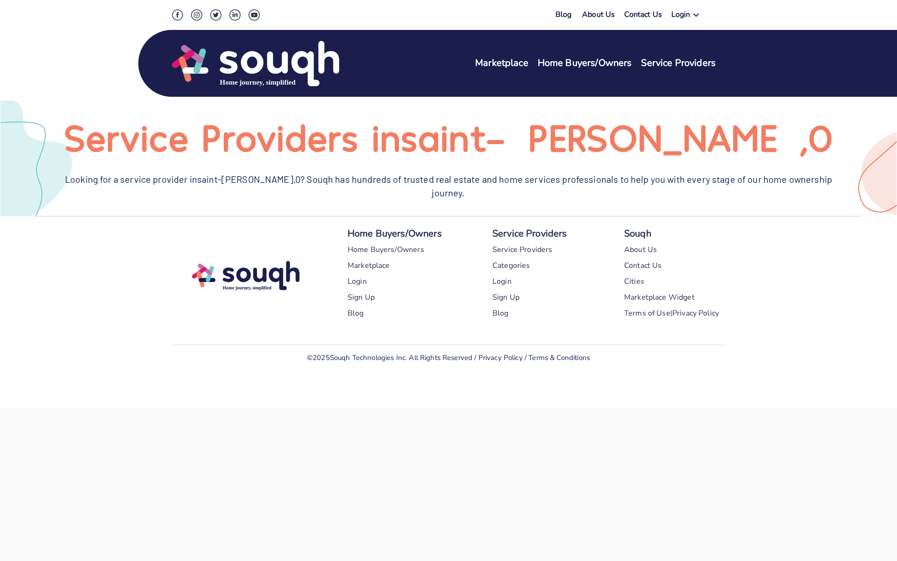  Describe the element at coordinates (659, 297) in the screenshot. I see `a: Marketplace Widget` at that location.